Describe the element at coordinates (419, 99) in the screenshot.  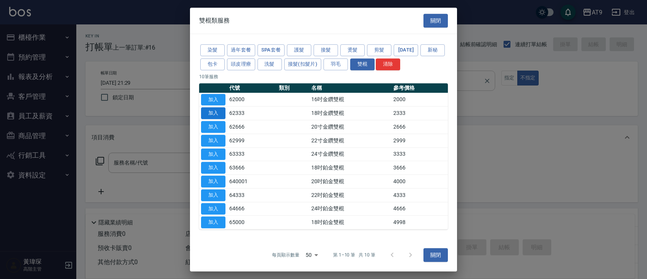
I see `td: 2000` at that location.